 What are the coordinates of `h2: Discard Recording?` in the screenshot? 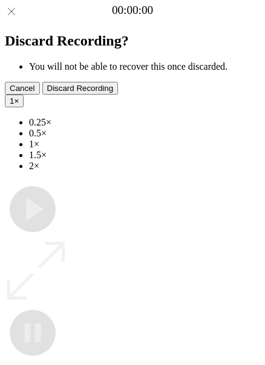 It's located at (133, 41).